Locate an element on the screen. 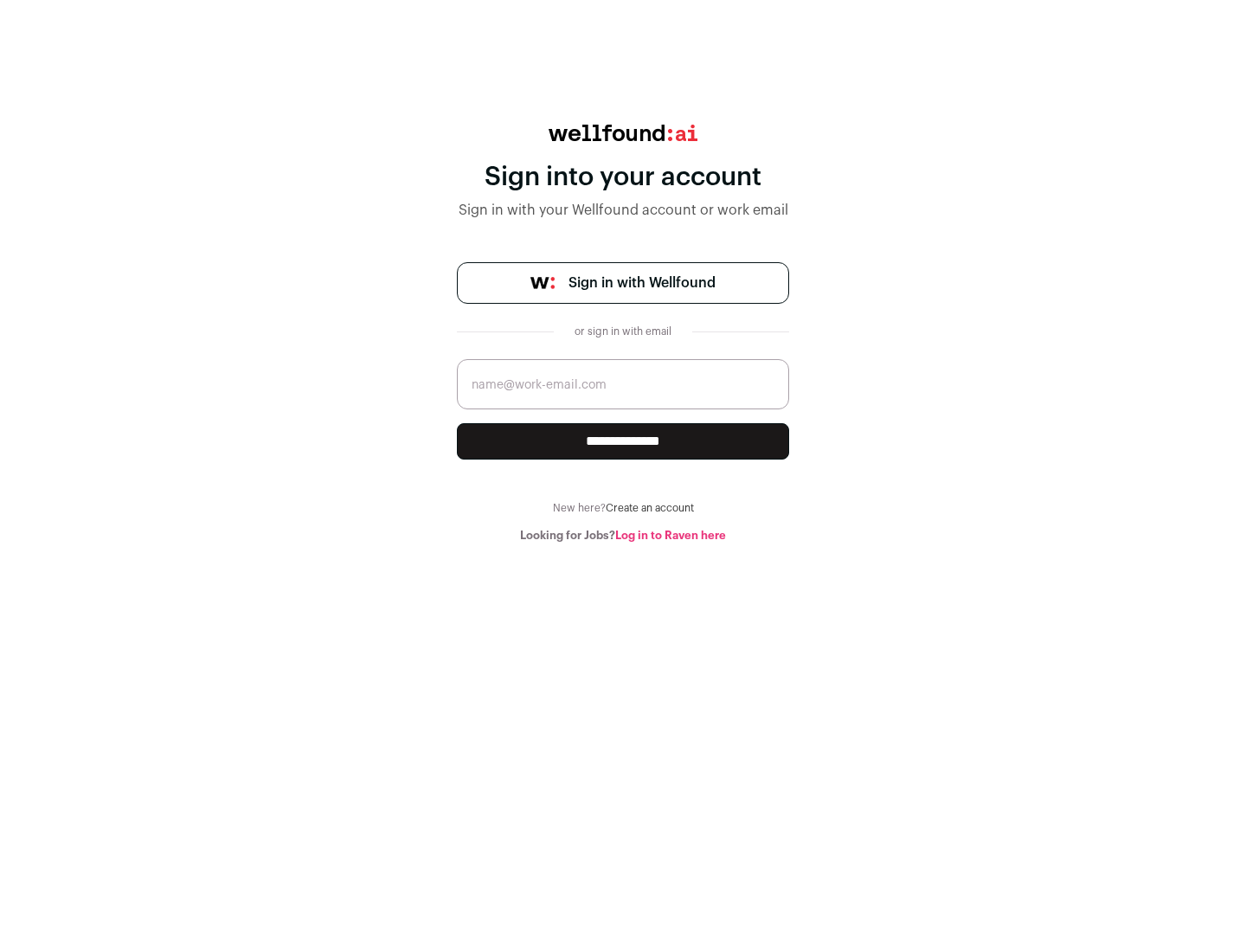 The image size is (1246, 952). div: or sign in with email is located at coordinates (623, 332).